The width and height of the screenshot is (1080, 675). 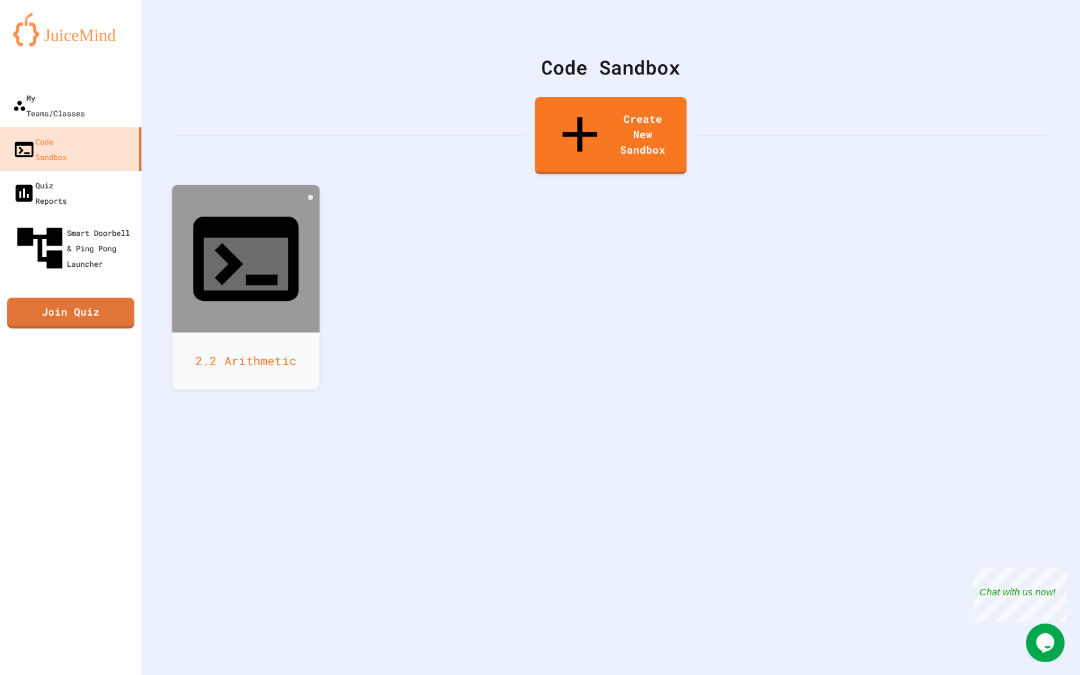 I want to click on div: Smart Doorbell & Ping Pong Launcher, so click(x=75, y=248).